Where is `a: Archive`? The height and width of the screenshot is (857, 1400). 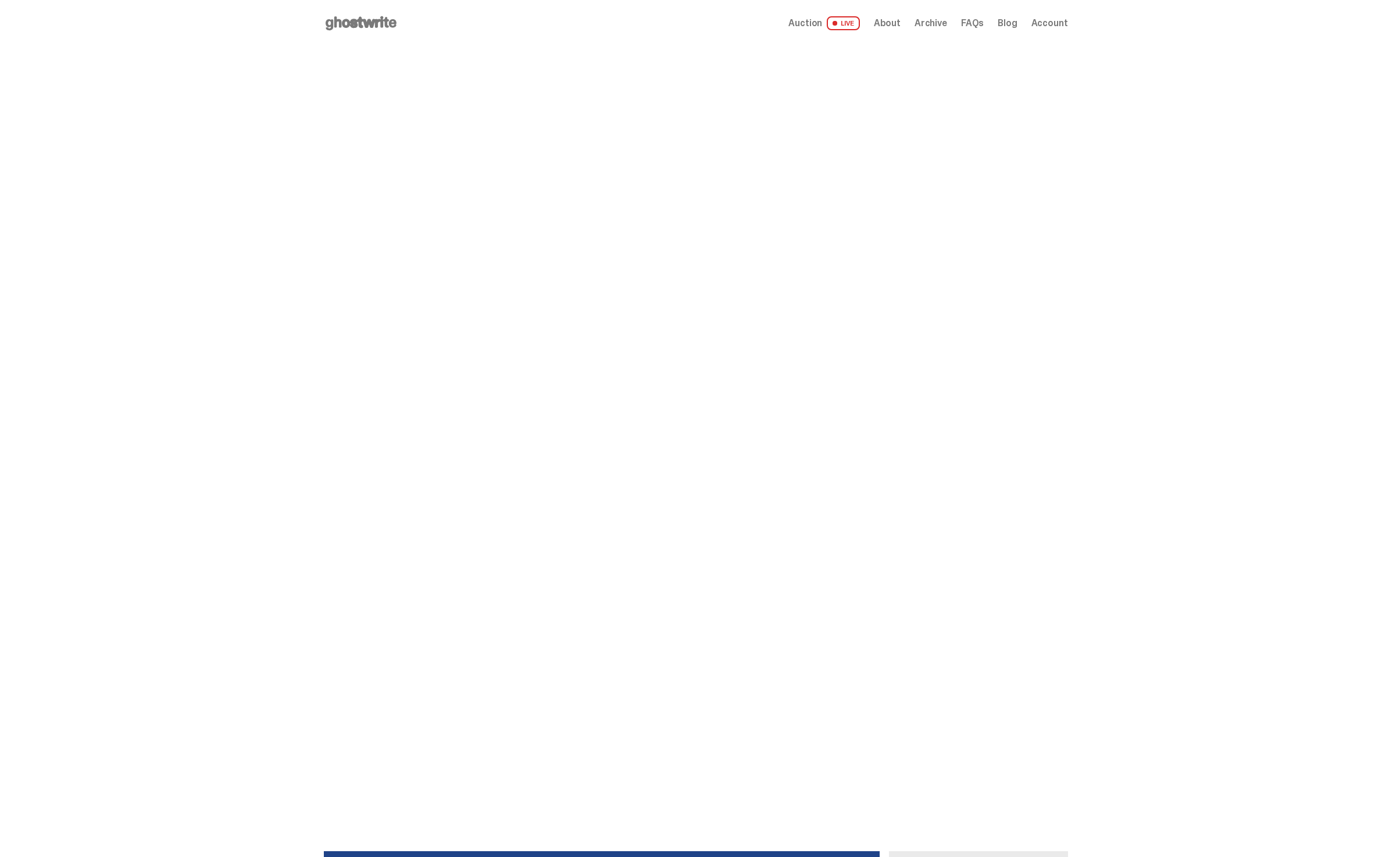 a: Archive is located at coordinates (931, 23).